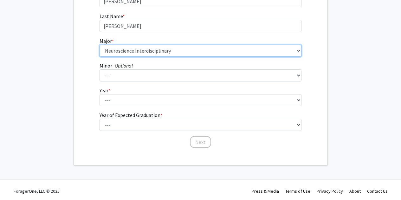 This screenshot has width=401, height=200. I want to click on label: Year of Expected Graduation, so click(131, 115).